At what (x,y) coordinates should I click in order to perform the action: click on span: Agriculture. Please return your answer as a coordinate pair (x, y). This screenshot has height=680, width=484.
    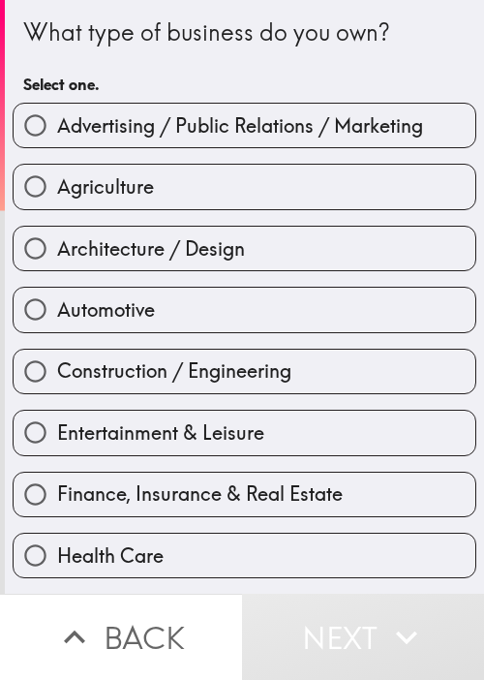
    Looking at the image, I should click on (106, 187).